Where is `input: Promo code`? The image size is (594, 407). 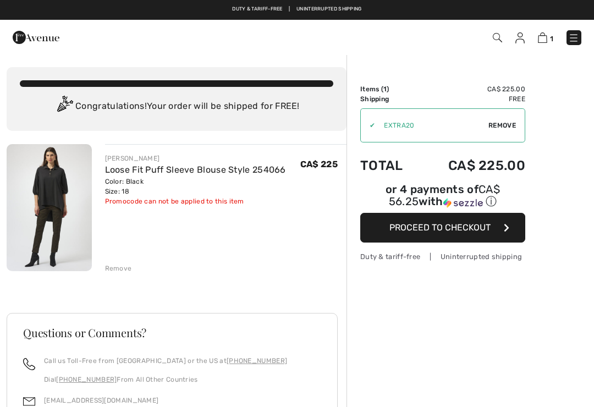 input: Promo code is located at coordinates (432, 125).